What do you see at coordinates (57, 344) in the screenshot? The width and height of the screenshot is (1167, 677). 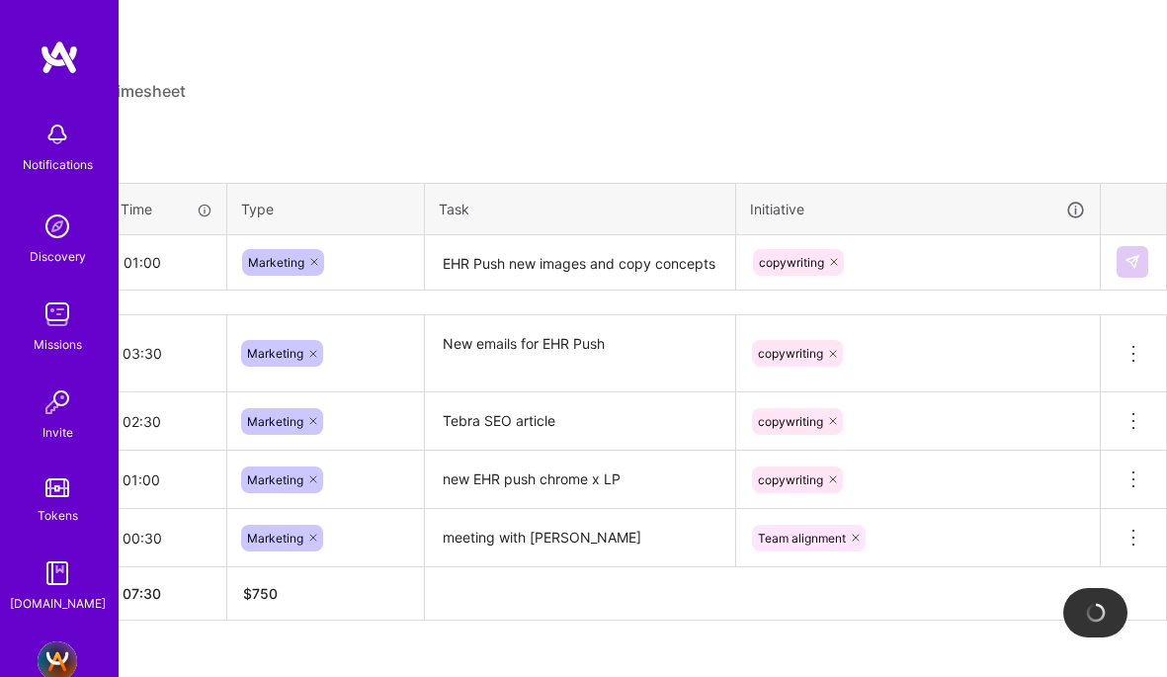 I see `div: Missions` at bounding box center [57, 344].